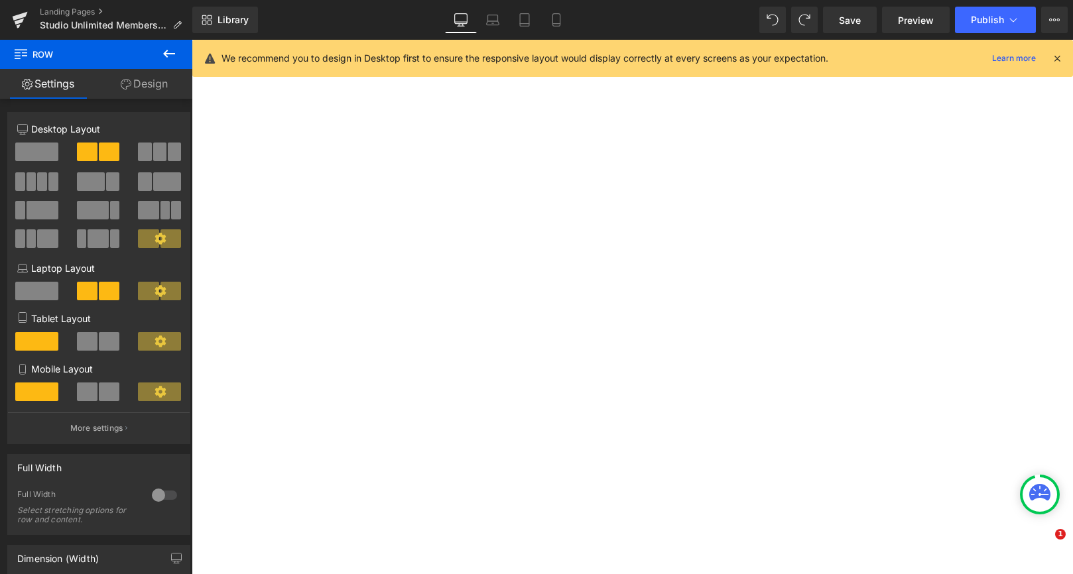  What do you see at coordinates (987, 20) in the screenshot?
I see `span: Publish` at bounding box center [987, 20].